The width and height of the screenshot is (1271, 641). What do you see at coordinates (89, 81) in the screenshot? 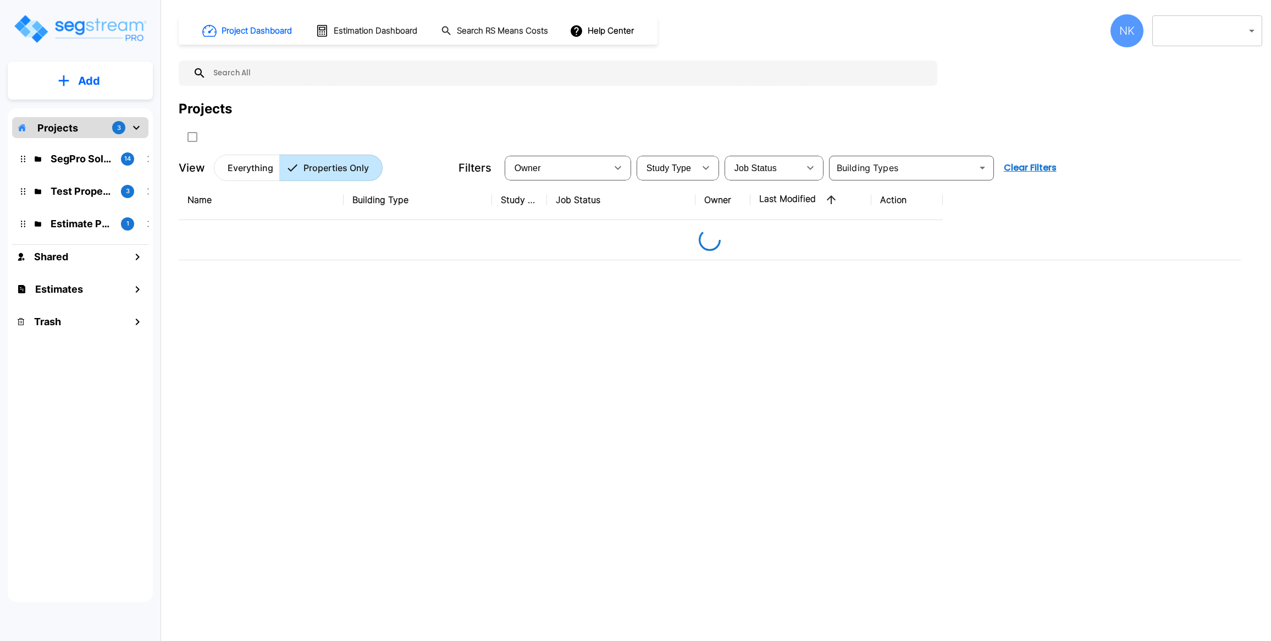
I see `p: Add` at bounding box center [89, 81].